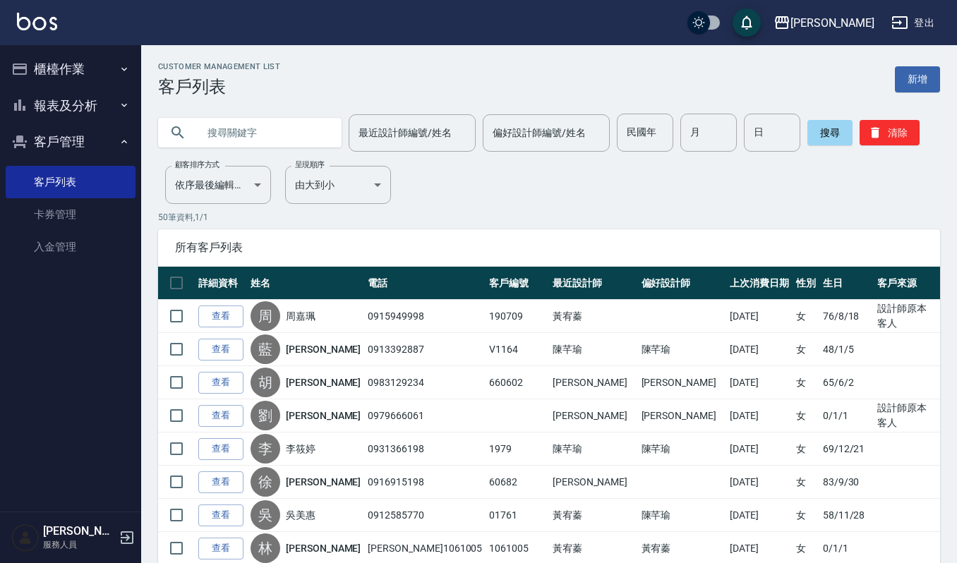  Describe the element at coordinates (847, 482) in the screenshot. I see `td: 83/9/30` at that location.